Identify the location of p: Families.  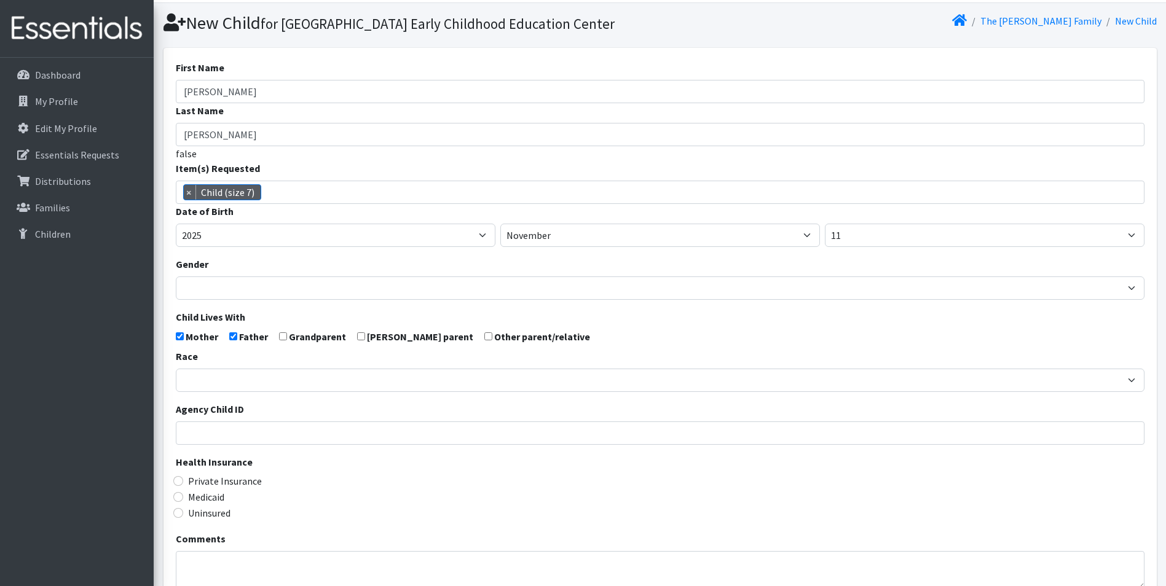
(52, 208).